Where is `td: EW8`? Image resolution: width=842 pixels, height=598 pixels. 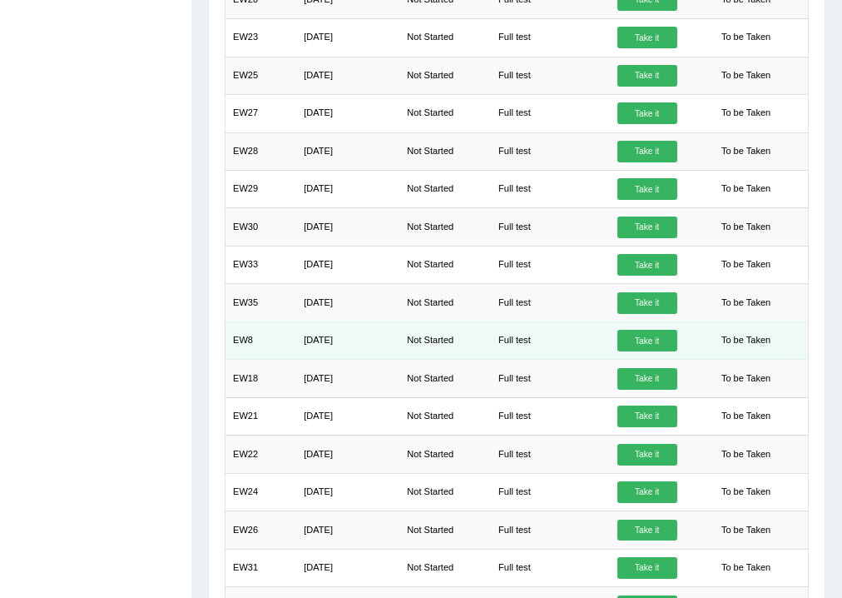
td: EW8 is located at coordinates (261, 340).